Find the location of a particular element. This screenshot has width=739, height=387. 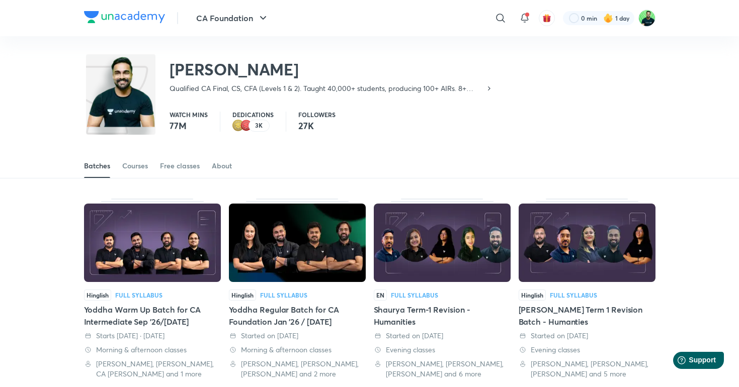

div: Bharat Anuragi, Ajay Dhayal, Oshin Phull Taknori and 5 more is located at coordinates (587, 369).